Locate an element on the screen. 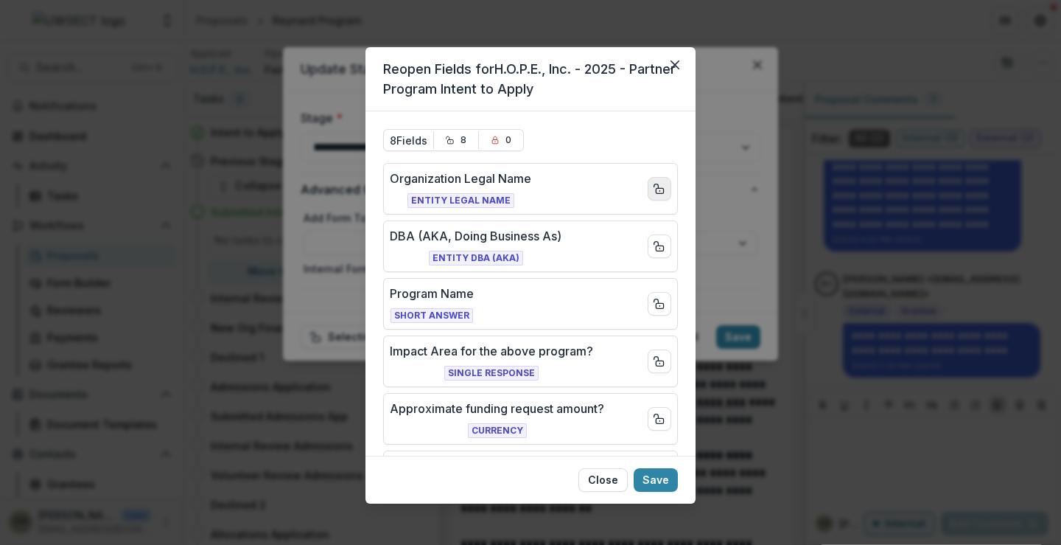 This screenshot has width=1061, height=545. button: 8 is located at coordinates (456, 140).